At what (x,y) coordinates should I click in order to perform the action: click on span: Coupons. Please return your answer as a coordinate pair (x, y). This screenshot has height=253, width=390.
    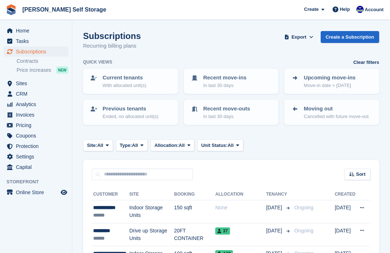
    Looking at the image, I should click on (38, 136).